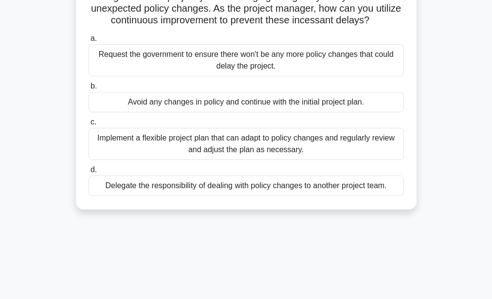 Image resolution: width=492 pixels, height=299 pixels. Describe the element at coordinates (246, 144) in the screenshot. I see `div: Implement a flexible project plan that can adapt to policy changes and regularly review and adjus...` at that location.